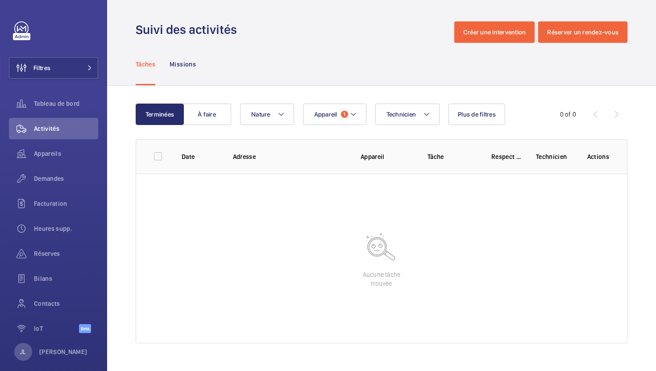 Image resolution: width=656 pixels, height=371 pixels. I want to click on p: Respect délai, so click(507, 157).